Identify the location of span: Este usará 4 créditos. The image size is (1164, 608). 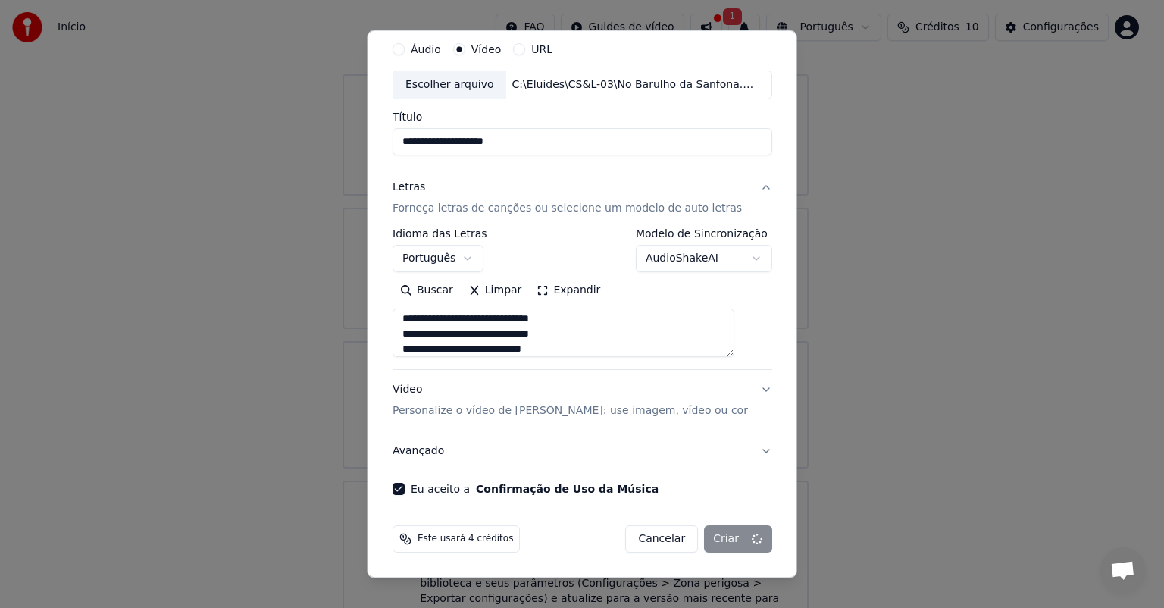
(465, 539).